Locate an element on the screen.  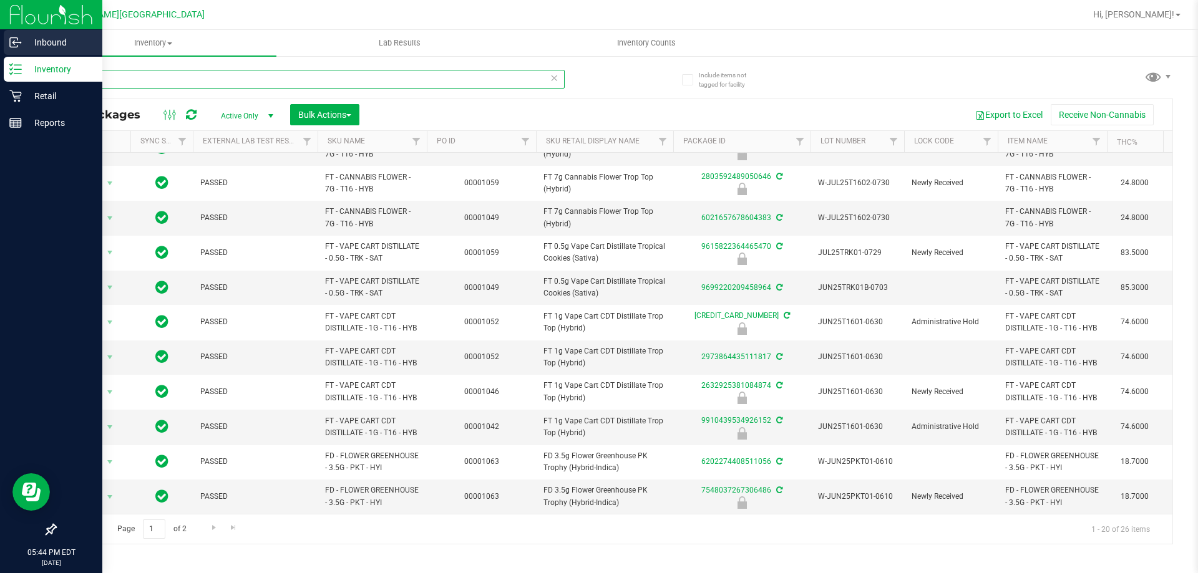
inline-svg: Retail is located at coordinates (16, 96).